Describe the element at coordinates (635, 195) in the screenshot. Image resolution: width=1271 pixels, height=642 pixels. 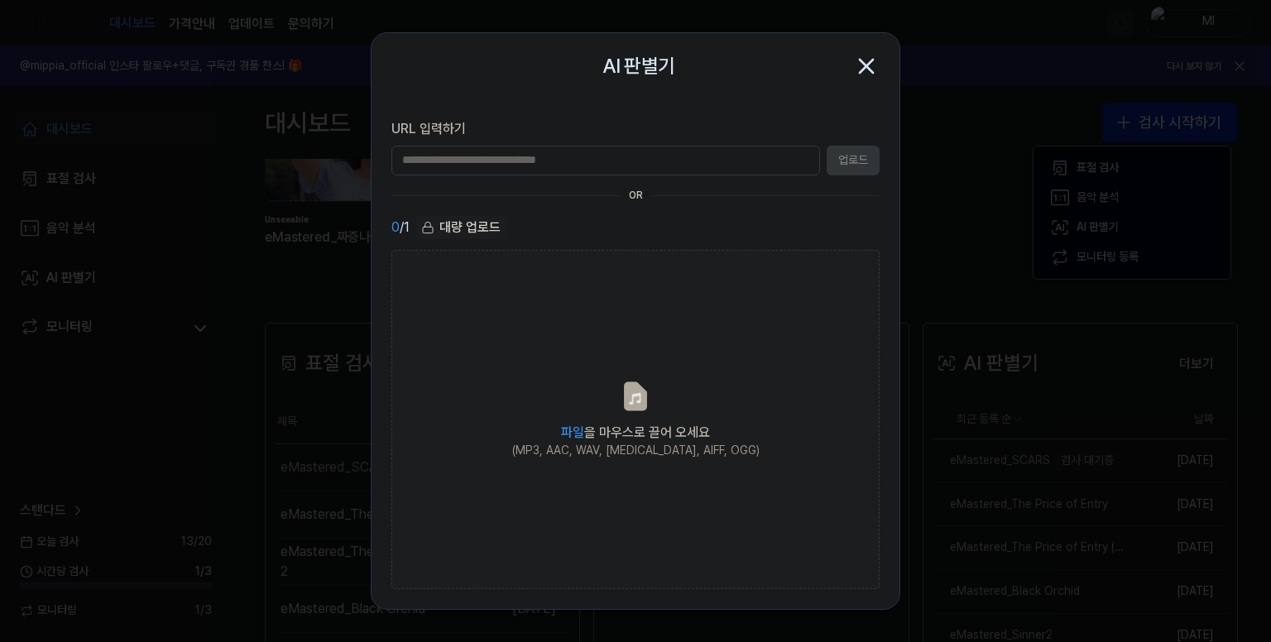
I see `div: OR` at that location.